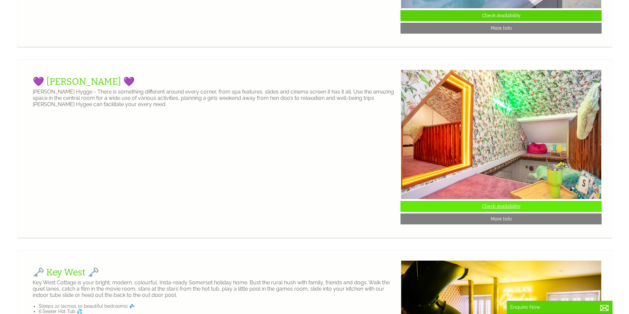  I want to click on img: HYGGE_23-07-11_0033.original.JPG, so click(501, 135).